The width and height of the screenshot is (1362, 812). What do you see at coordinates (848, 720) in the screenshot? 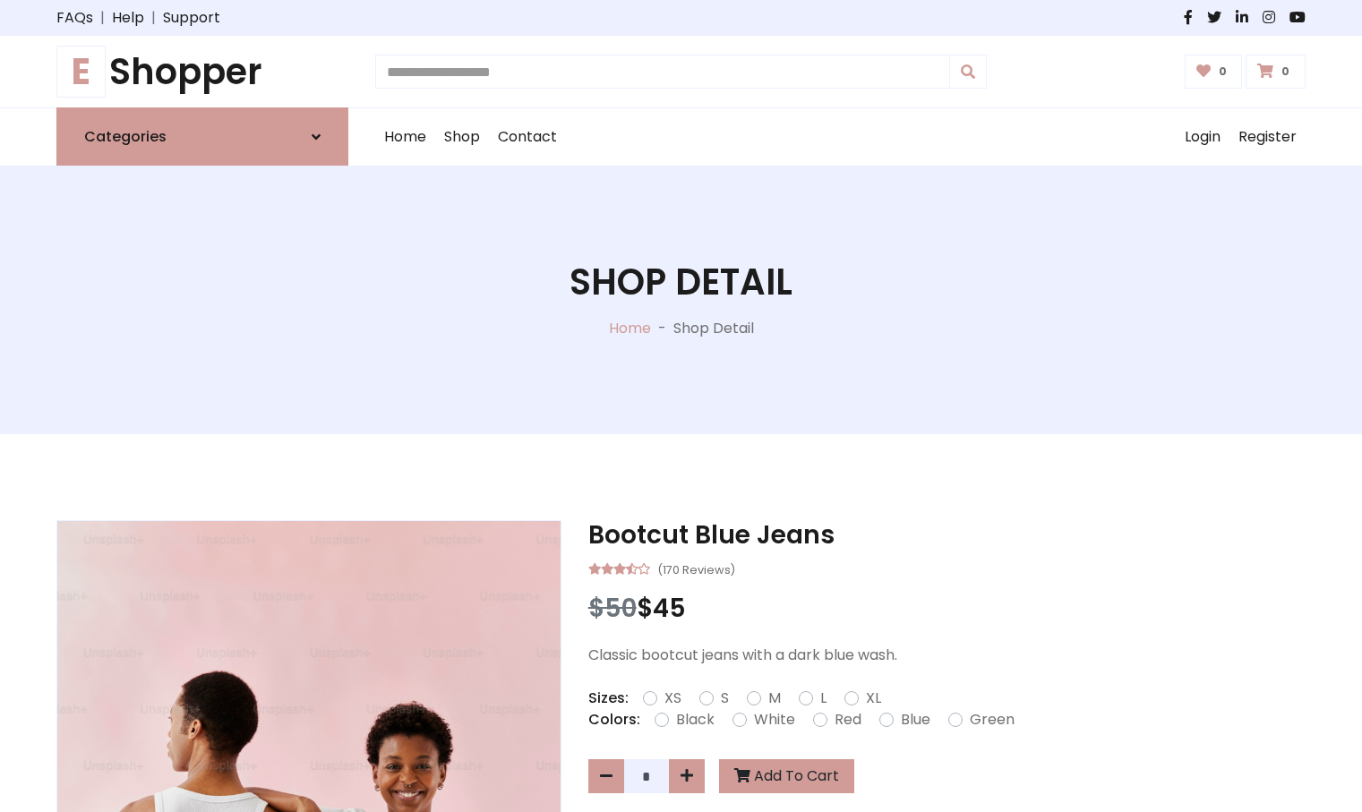
I see `label: Red` at bounding box center [848, 720].